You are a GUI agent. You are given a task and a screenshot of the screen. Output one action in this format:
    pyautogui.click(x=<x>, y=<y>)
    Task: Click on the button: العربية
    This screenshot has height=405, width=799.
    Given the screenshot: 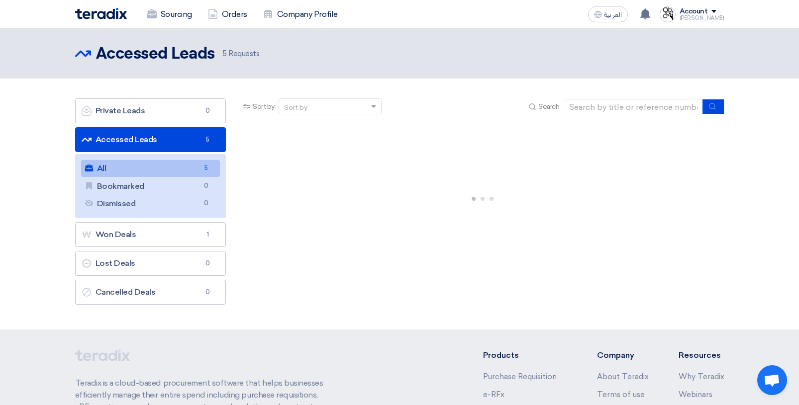 What is the action you would take?
    pyautogui.click(x=608, y=14)
    